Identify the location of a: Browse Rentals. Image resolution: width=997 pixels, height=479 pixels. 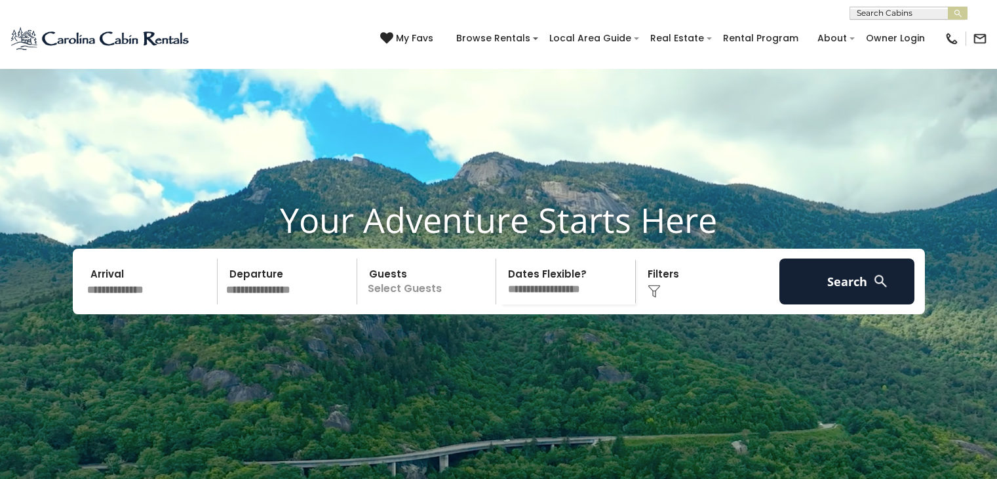
(493, 38).